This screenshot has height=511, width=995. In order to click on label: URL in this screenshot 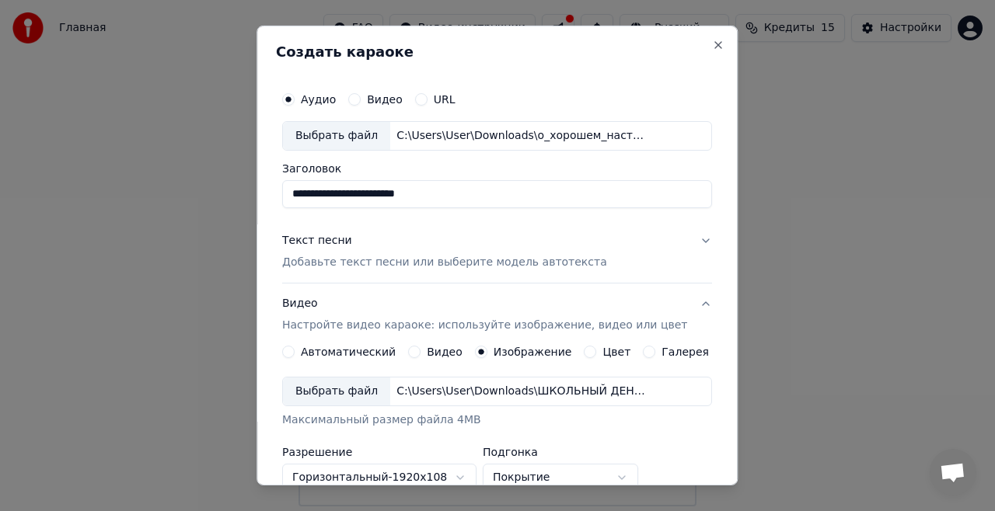, I will do `click(444, 99)`.